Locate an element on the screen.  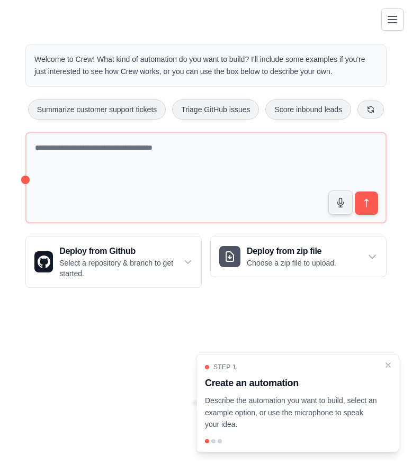
p: Choose a zip file to upload. is located at coordinates (291, 263).